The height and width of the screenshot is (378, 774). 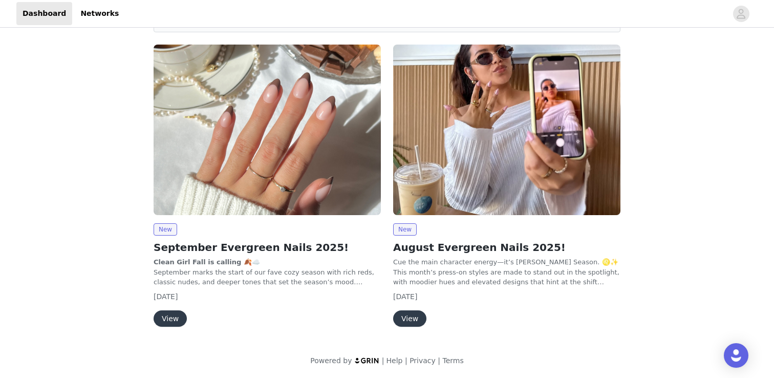 What do you see at coordinates (99, 13) in the screenshot?
I see `a: Networks` at bounding box center [99, 13].